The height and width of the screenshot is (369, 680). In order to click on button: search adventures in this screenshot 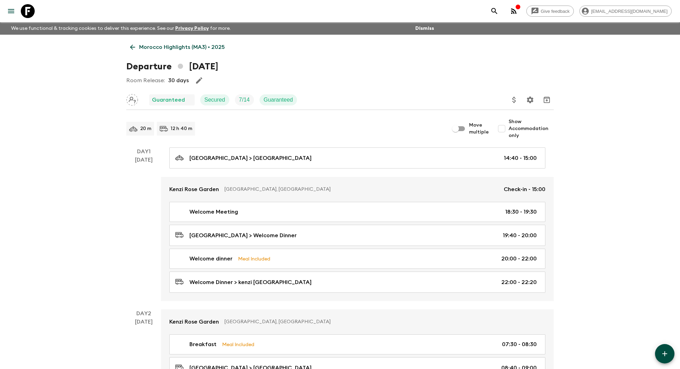, I will do `click(495, 11)`.